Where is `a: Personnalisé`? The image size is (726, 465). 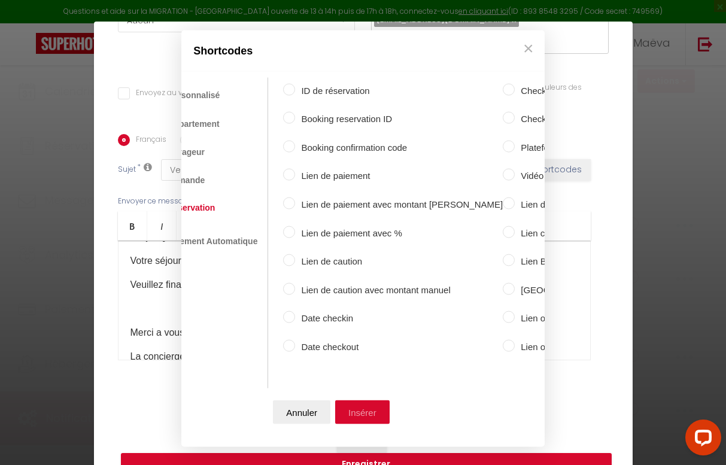 a: Personnalisé is located at coordinates (193, 95).